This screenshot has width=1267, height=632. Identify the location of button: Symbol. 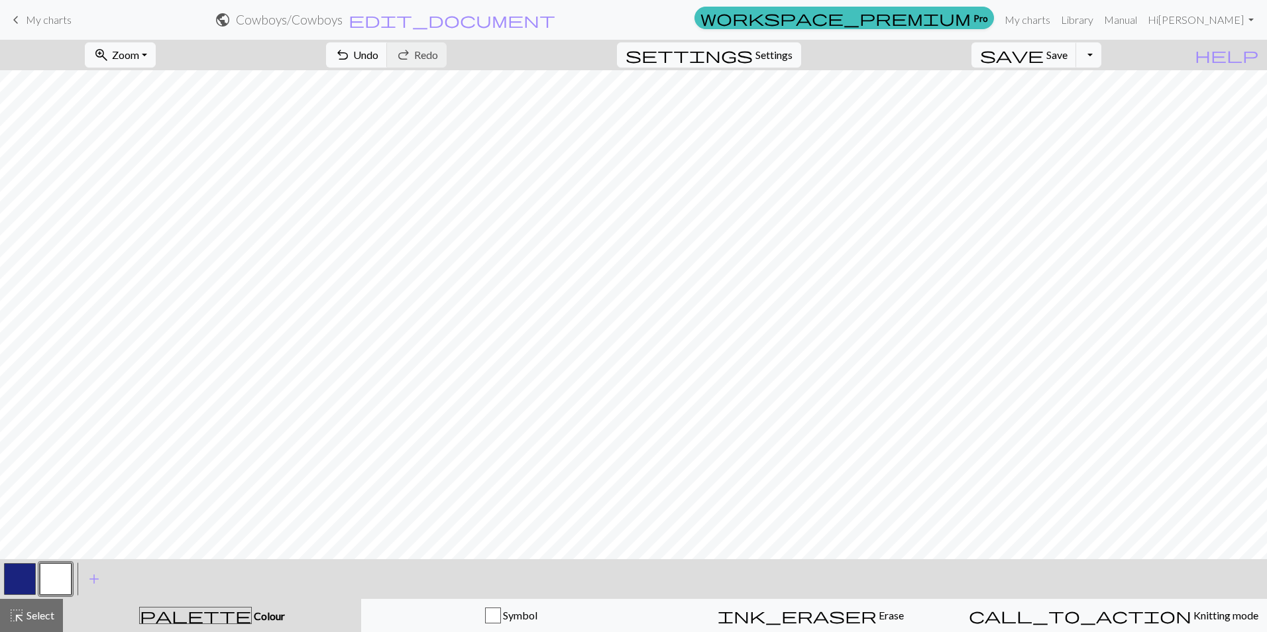
(511, 615).